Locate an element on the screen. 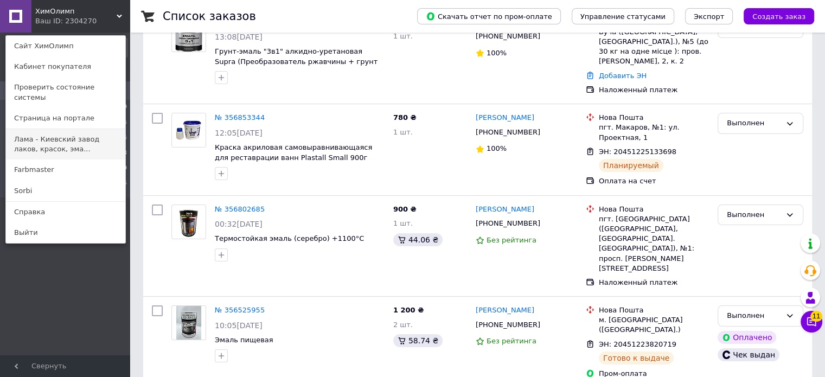 This screenshot has width=825, height=377. a: Грунт-эмаль "3в1" алкидно-уретановая Supra (Преобразователь ржавчины + грунт + эмаль) 2.5, Черный is located at coordinates (296, 61).